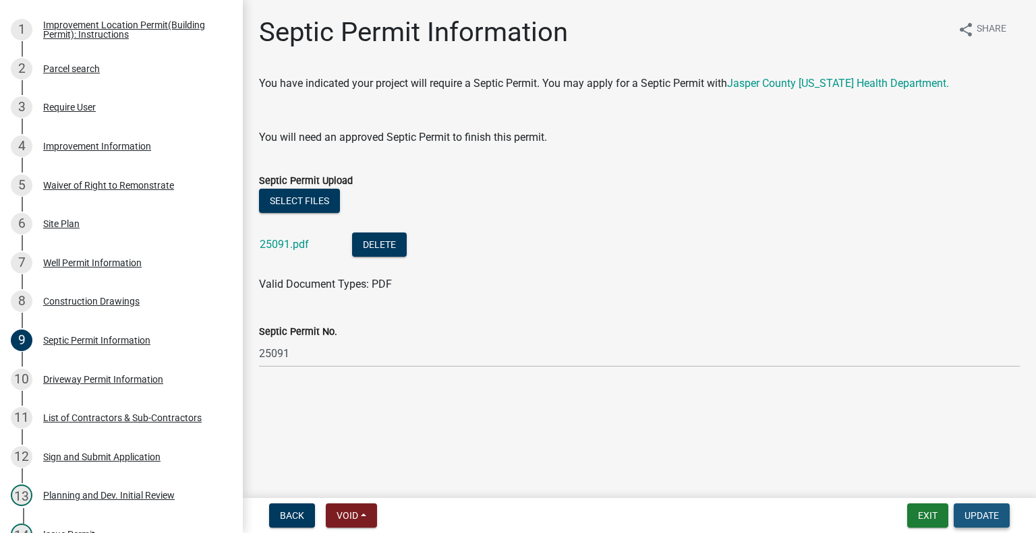  I want to click on div: Well Permit Information, so click(92, 263).